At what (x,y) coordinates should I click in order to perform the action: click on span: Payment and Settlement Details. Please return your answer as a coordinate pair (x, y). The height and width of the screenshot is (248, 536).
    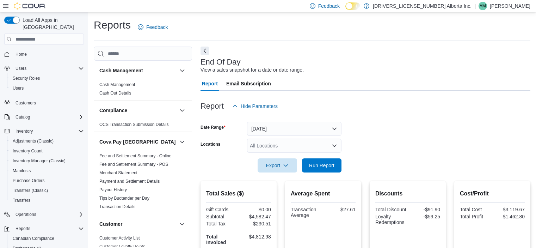
    Looking at the image, I should click on (129, 181).